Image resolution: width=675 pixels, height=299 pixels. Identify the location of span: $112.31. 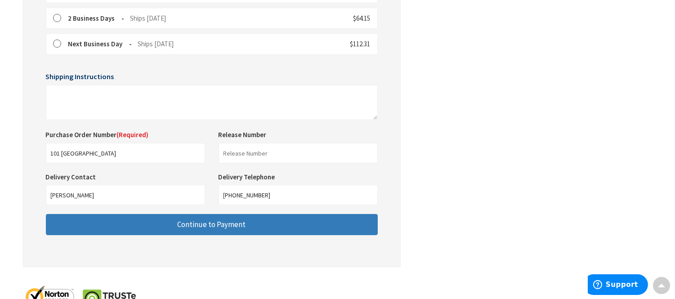
(360, 44).